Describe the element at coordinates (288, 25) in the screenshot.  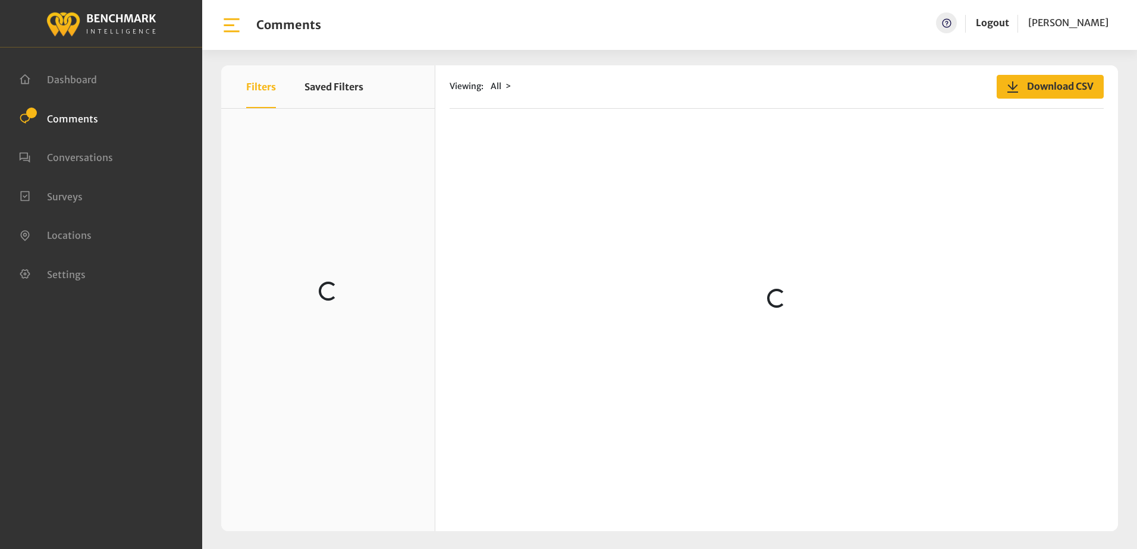
I see `h1: Comments` at that location.